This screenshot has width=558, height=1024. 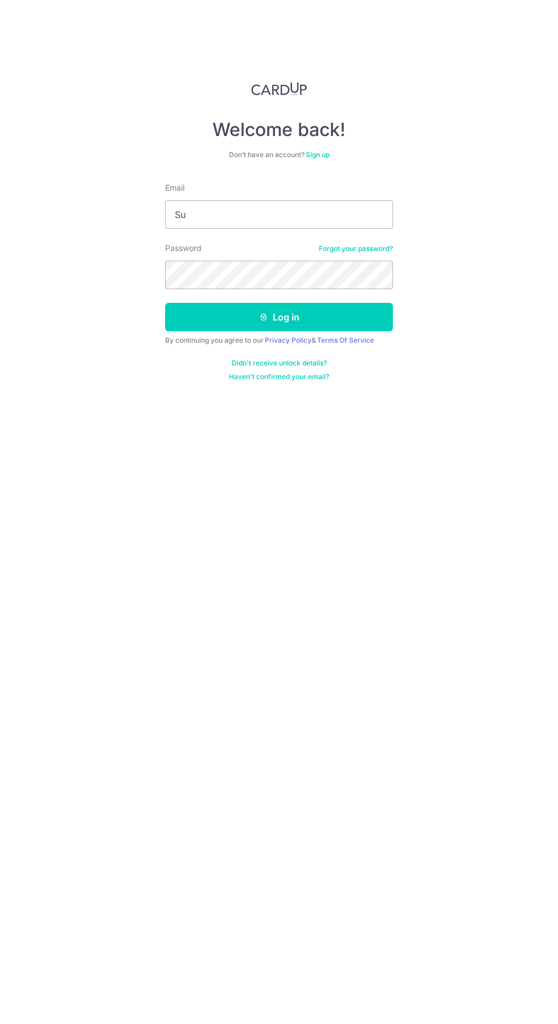 I want to click on input: Enter your Email, so click(x=279, y=215).